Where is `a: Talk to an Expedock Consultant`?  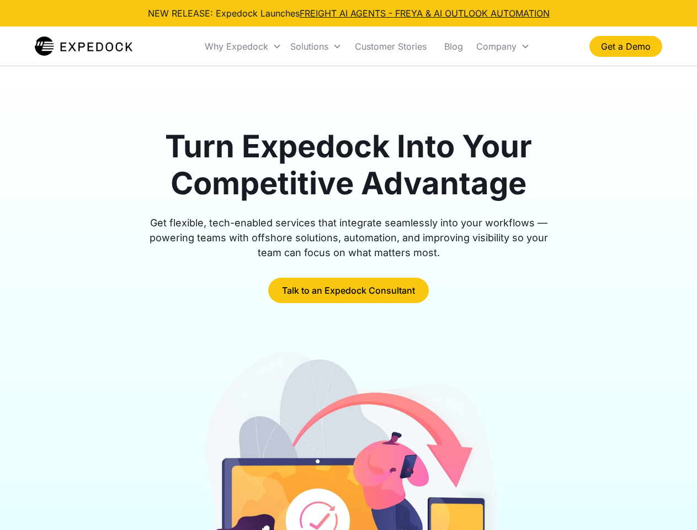 a: Talk to an Expedock Consultant is located at coordinates (348, 290).